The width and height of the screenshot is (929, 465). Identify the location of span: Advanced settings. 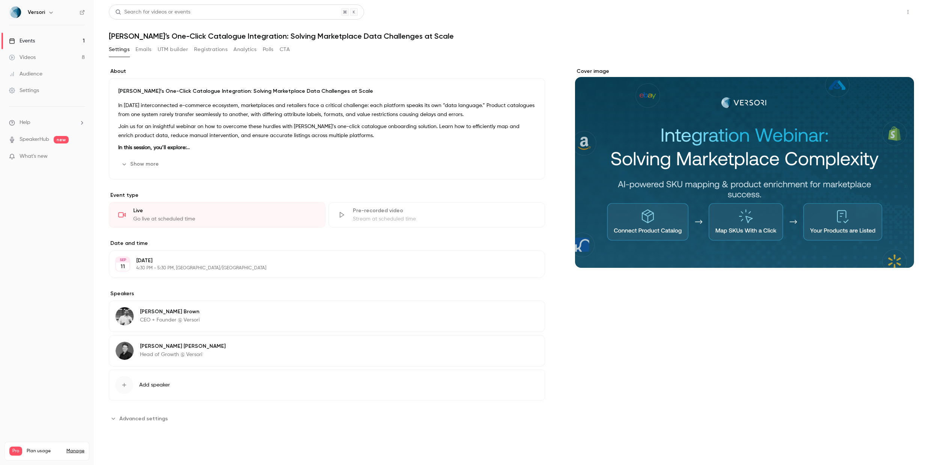
(143, 418).